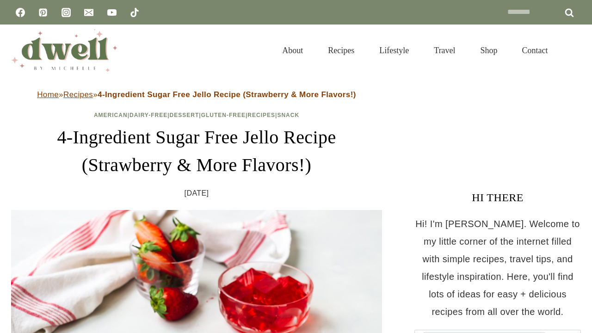  I want to click on a: About, so click(292, 50).